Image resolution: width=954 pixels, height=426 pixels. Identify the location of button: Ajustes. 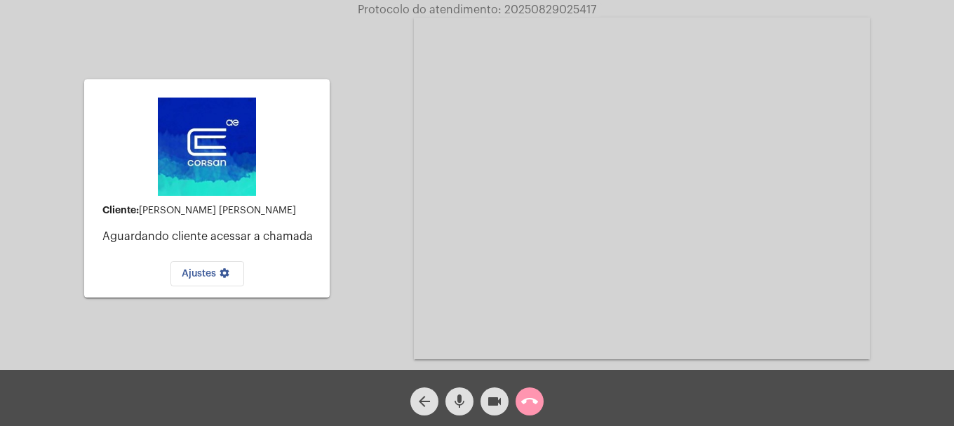
(207, 274).